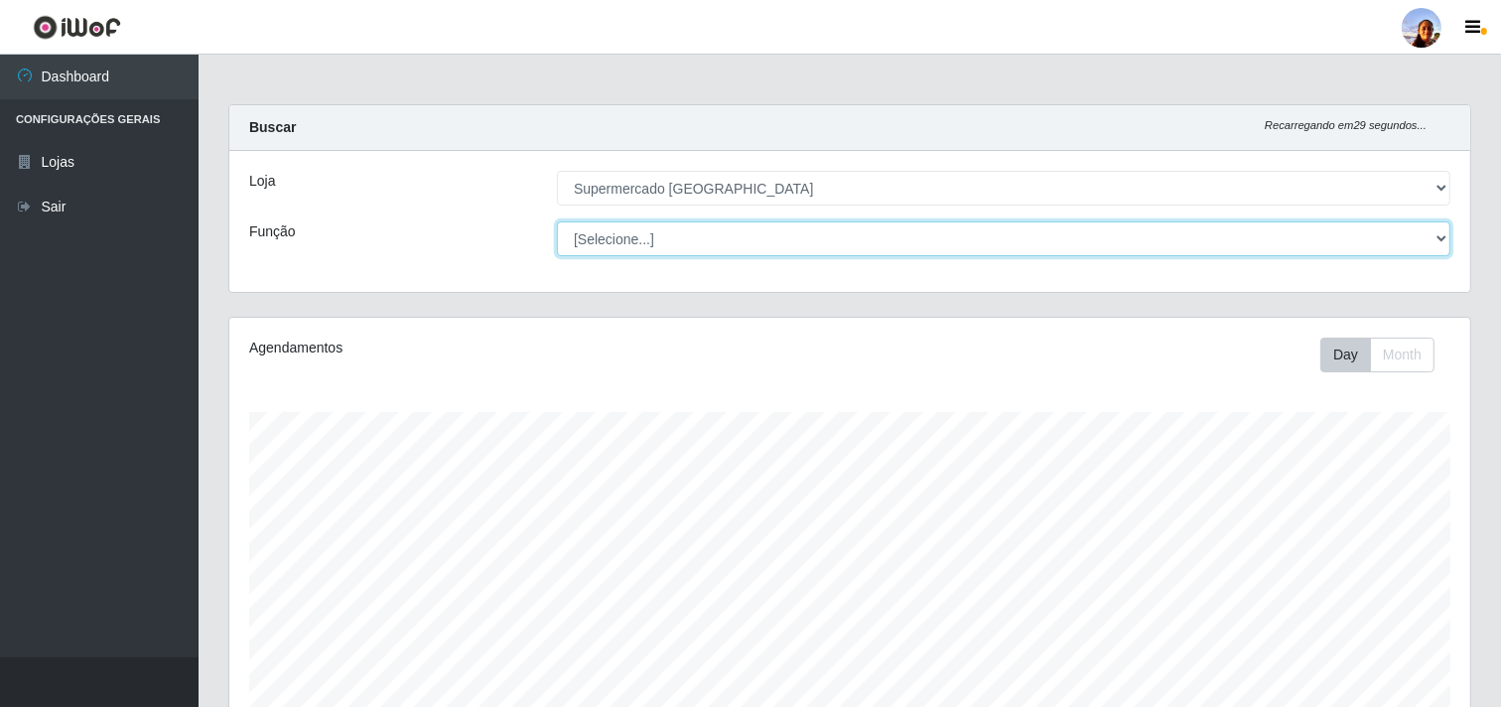 This screenshot has width=1501, height=707. What do you see at coordinates (490, 347) in the screenshot?
I see `div: Agendamentos` at bounding box center [490, 347].